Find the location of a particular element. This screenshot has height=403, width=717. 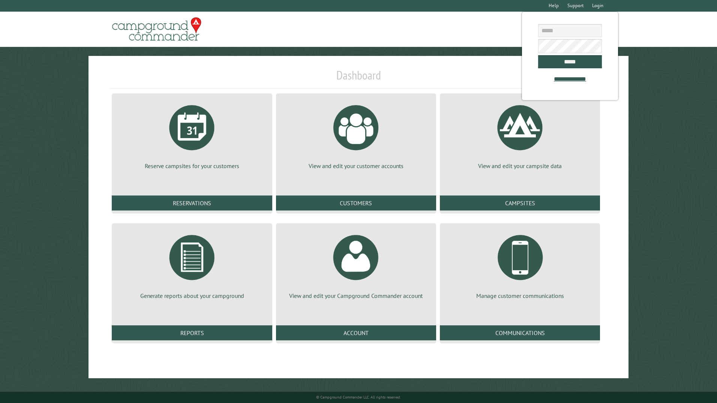

p: View and edit your campsite data is located at coordinates (520, 166).